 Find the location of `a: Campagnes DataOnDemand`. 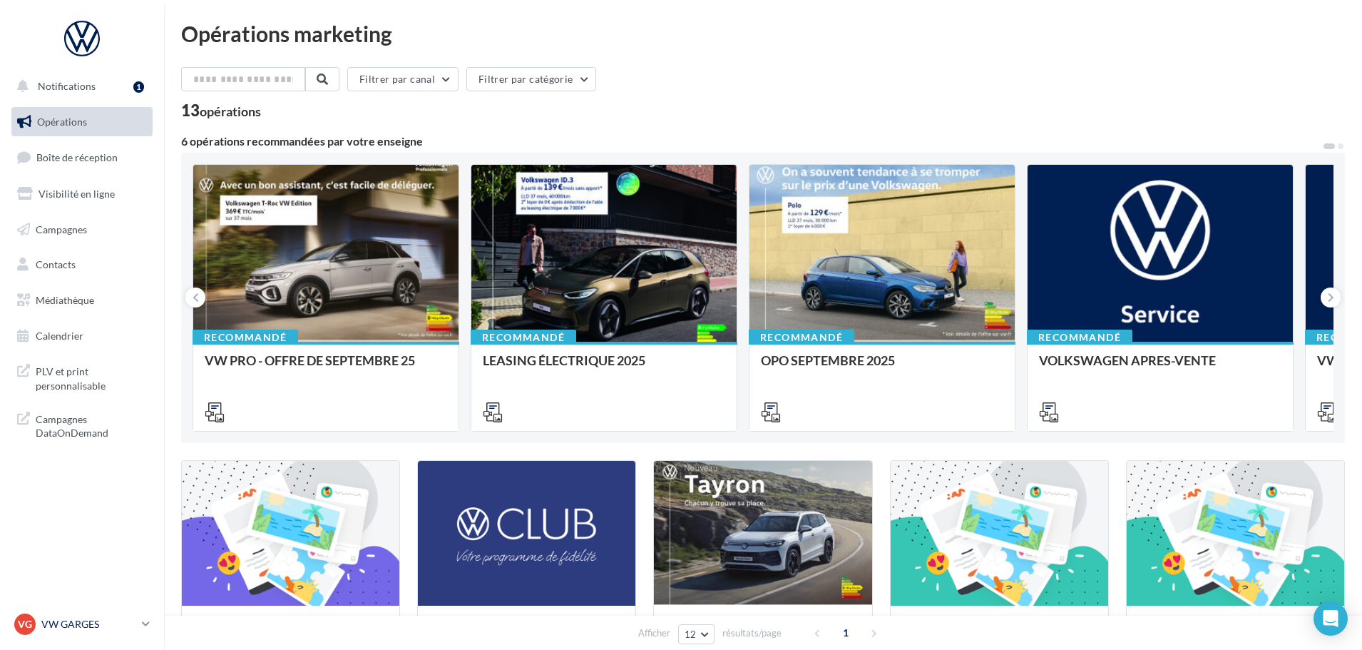

a: Campagnes DataOnDemand is located at coordinates (82, 424).